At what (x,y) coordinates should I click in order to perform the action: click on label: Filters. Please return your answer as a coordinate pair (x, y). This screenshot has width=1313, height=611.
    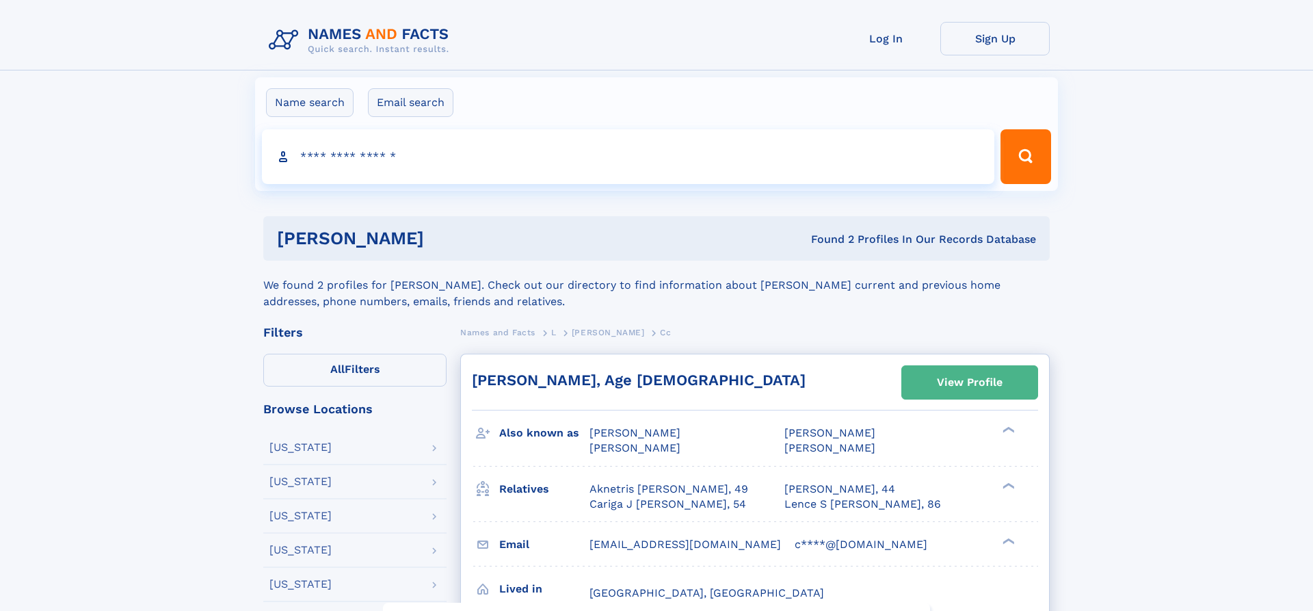
    Looking at the image, I should click on (355, 370).